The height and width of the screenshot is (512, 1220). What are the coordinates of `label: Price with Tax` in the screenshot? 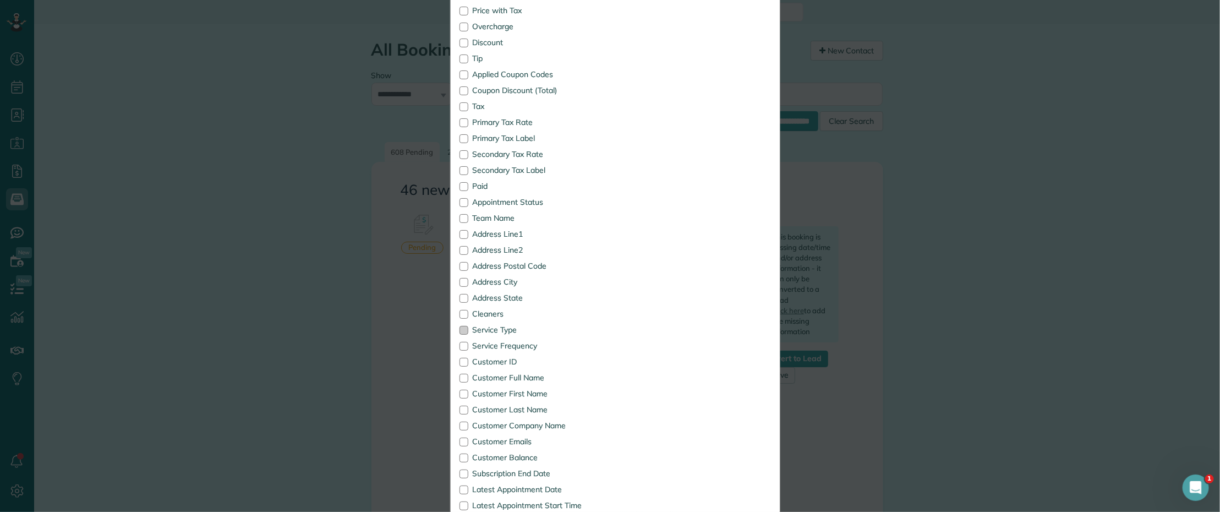 It's located at (533, 10).